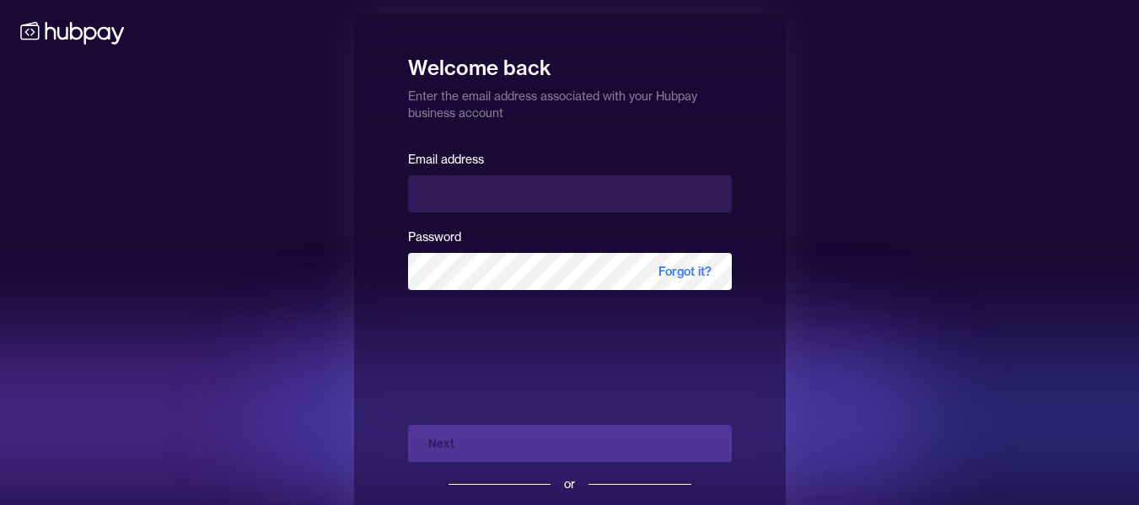 Image resolution: width=1139 pixels, height=505 pixels. I want to click on label: Email address, so click(446, 159).